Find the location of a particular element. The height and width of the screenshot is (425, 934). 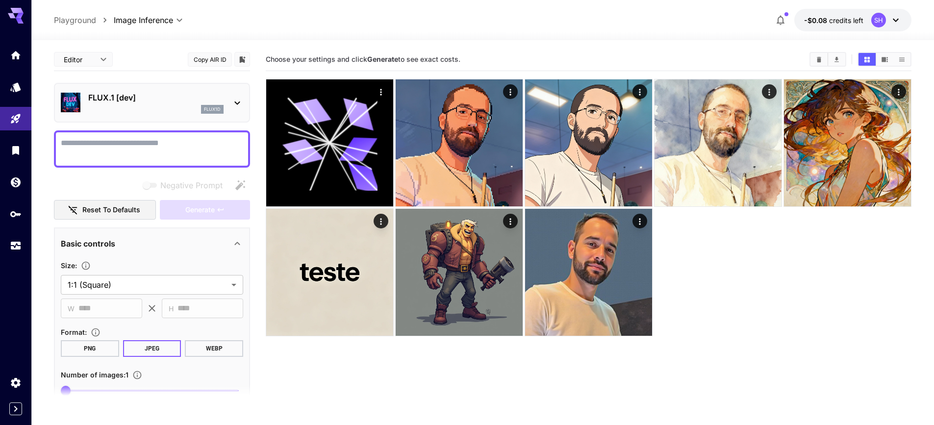

span: W is located at coordinates (71, 308).